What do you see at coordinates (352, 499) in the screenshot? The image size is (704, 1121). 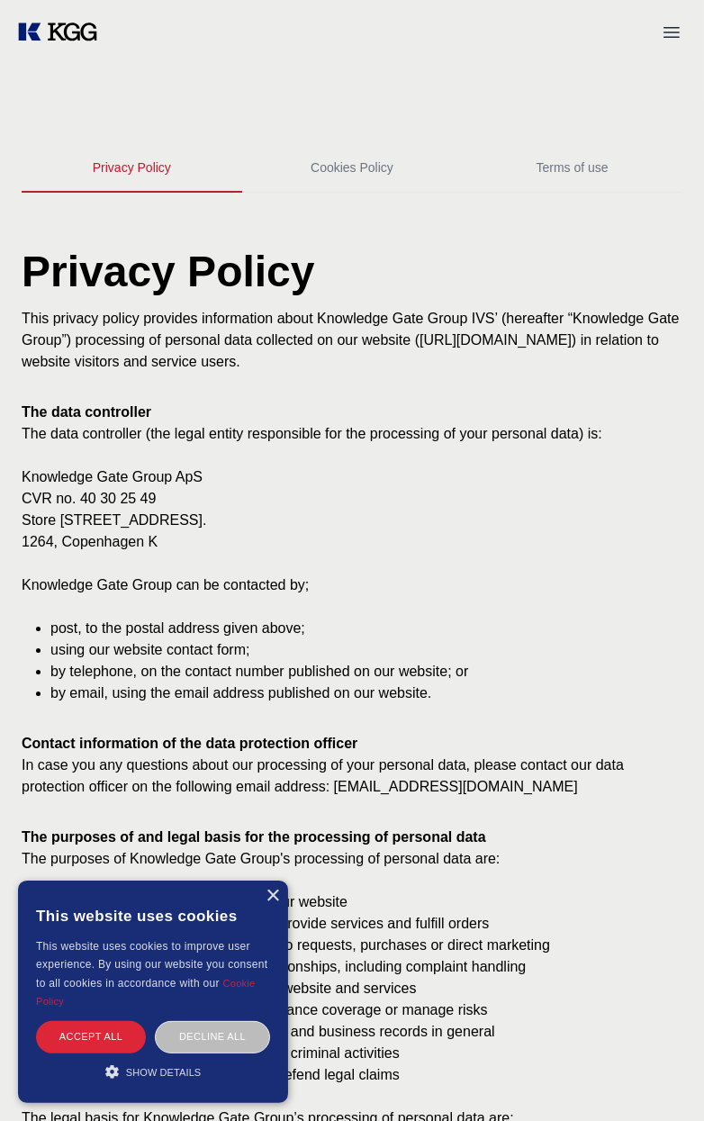 I see `p: CVR no. 40 30 25 49` at bounding box center [352, 499].